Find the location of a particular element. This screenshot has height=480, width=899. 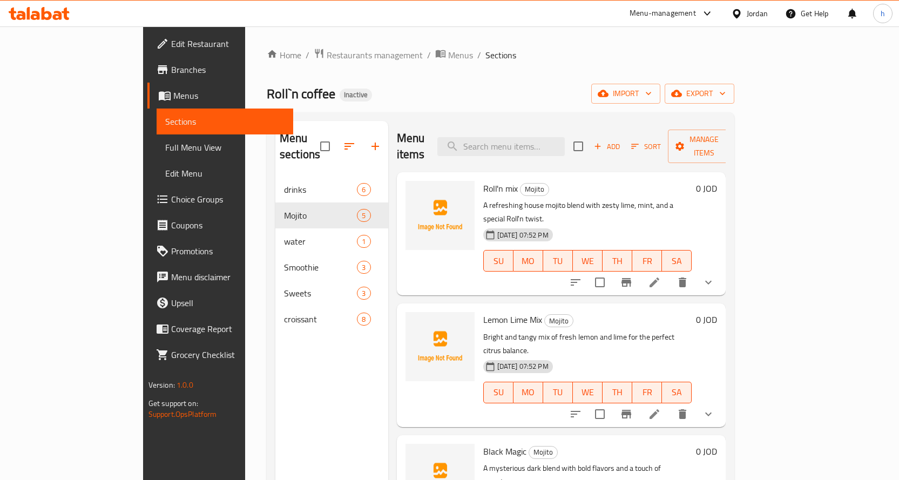

a: Upsell is located at coordinates (220, 303).